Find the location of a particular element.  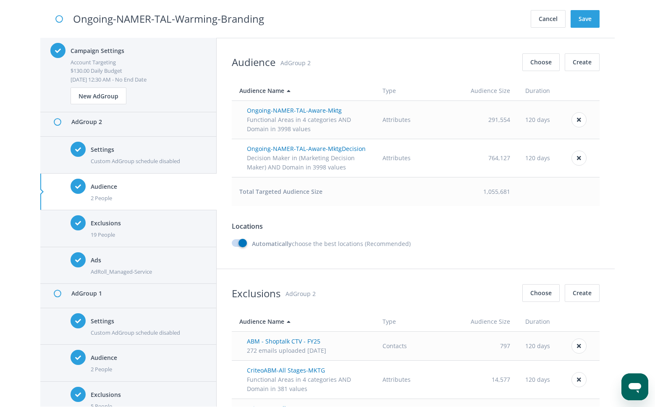

h2: Ongoing-NAMER-TAL-Warming-Branding is located at coordinates (168, 19).